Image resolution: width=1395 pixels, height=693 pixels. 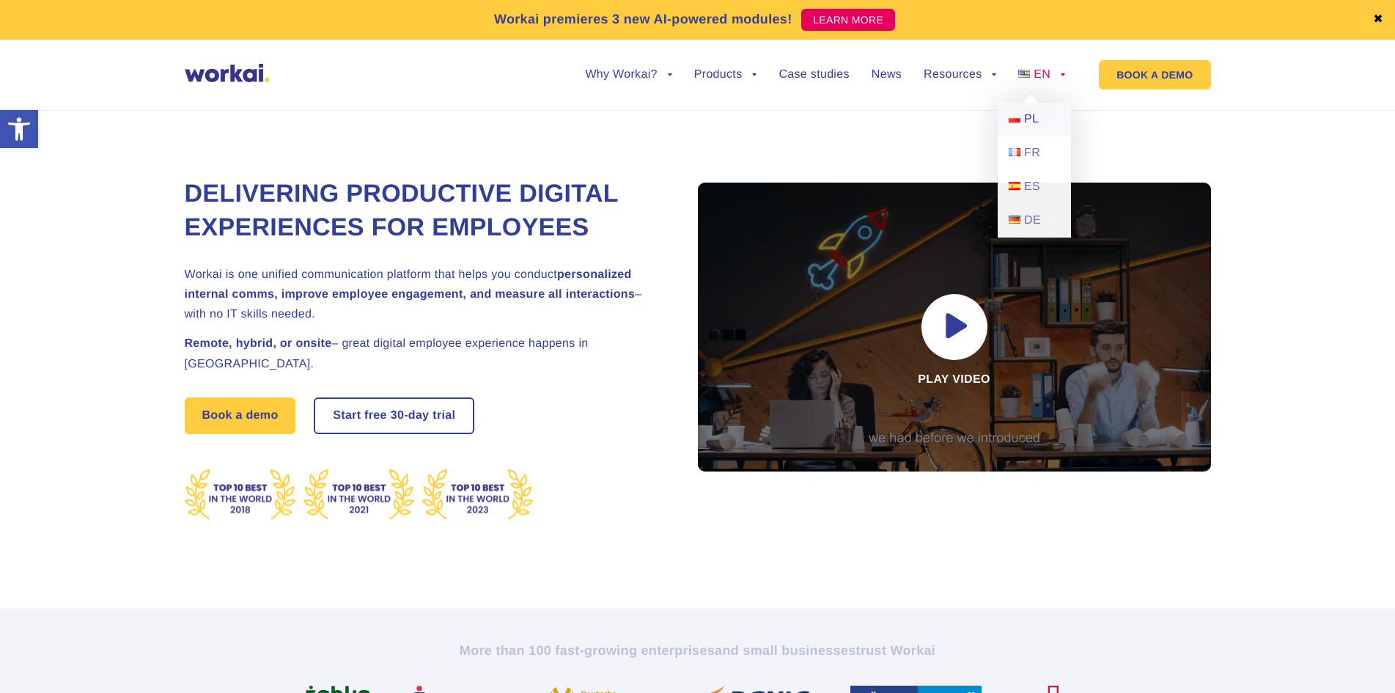 I want to click on a: News, so click(x=886, y=75).